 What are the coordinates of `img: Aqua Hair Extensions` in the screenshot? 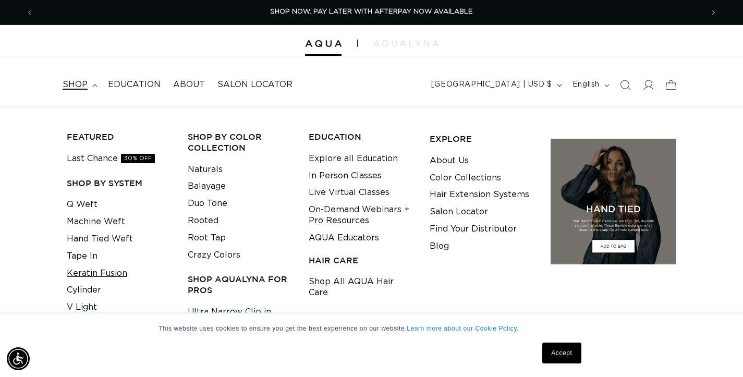 It's located at (323, 44).